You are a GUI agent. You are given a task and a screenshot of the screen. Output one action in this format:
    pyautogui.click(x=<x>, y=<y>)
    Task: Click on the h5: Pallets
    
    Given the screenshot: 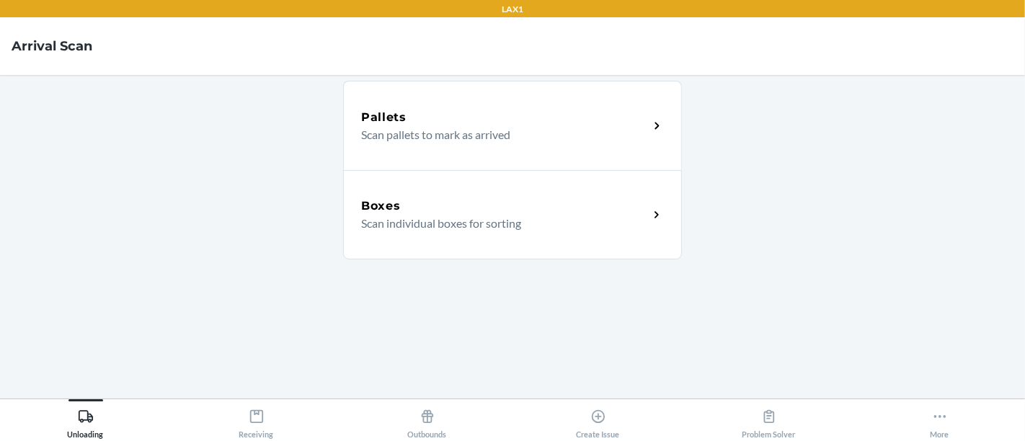 What is the action you would take?
    pyautogui.click(x=384, y=118)
    